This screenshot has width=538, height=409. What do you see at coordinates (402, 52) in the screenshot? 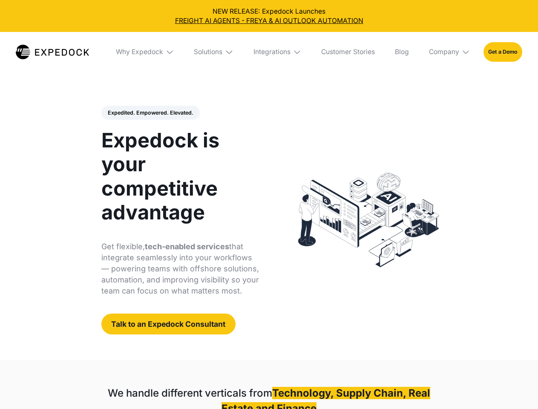
I see `a: Blog` at bounding box center [402, 52].